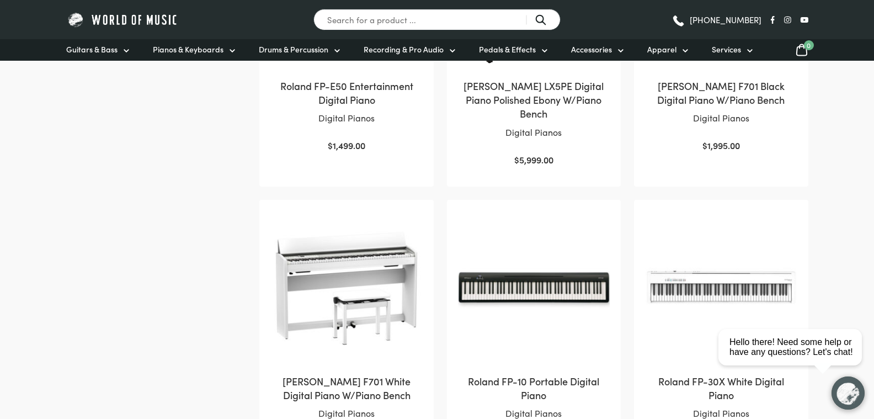 Image resolution: width=874 pixels, height=419 pixels. Describe the element at coordinates (721, 145) in the screenshot. I see `bdi: 1,995.00` at that location.